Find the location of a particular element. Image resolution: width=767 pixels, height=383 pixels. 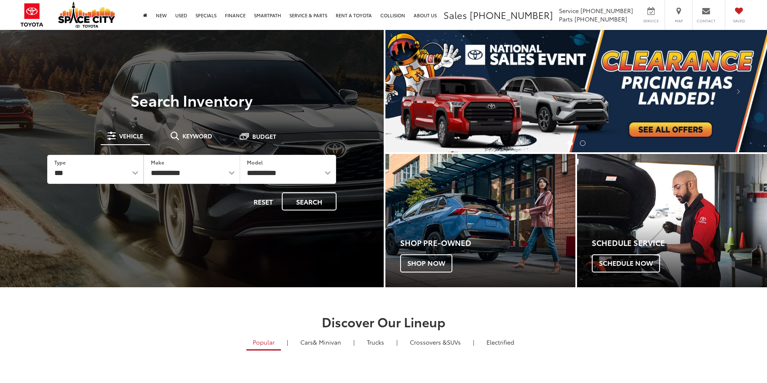

label: Type is located at coordinates (60, 162).